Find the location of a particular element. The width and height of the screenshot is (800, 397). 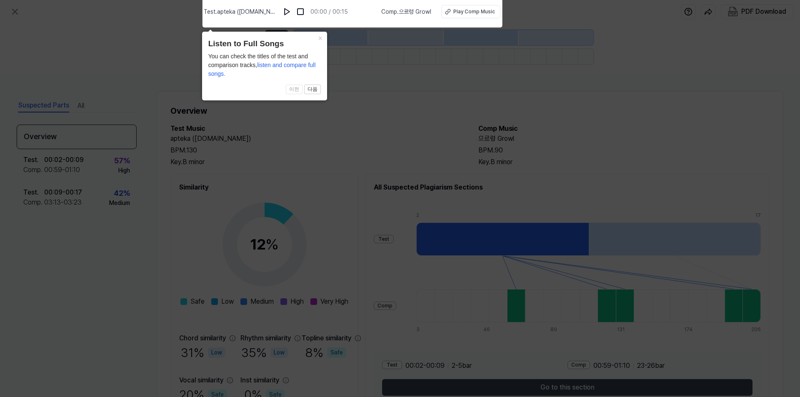

div: 00:00 / 00:15 is located at coordinates (329, 12).